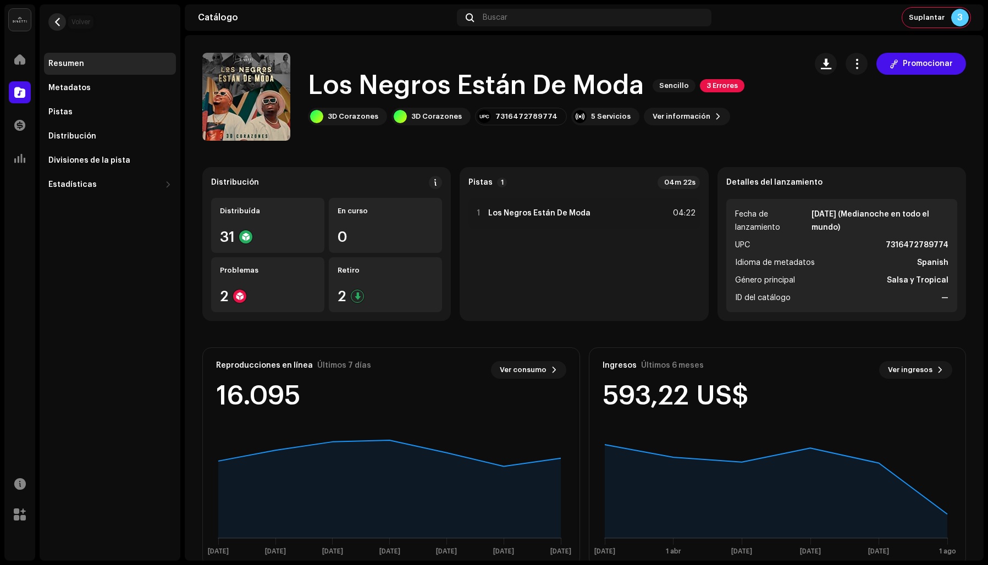  What do you see at coordinates (932, 263) in the screenshot?
I see `strong: Spanish` at bounding box center [932, 263].